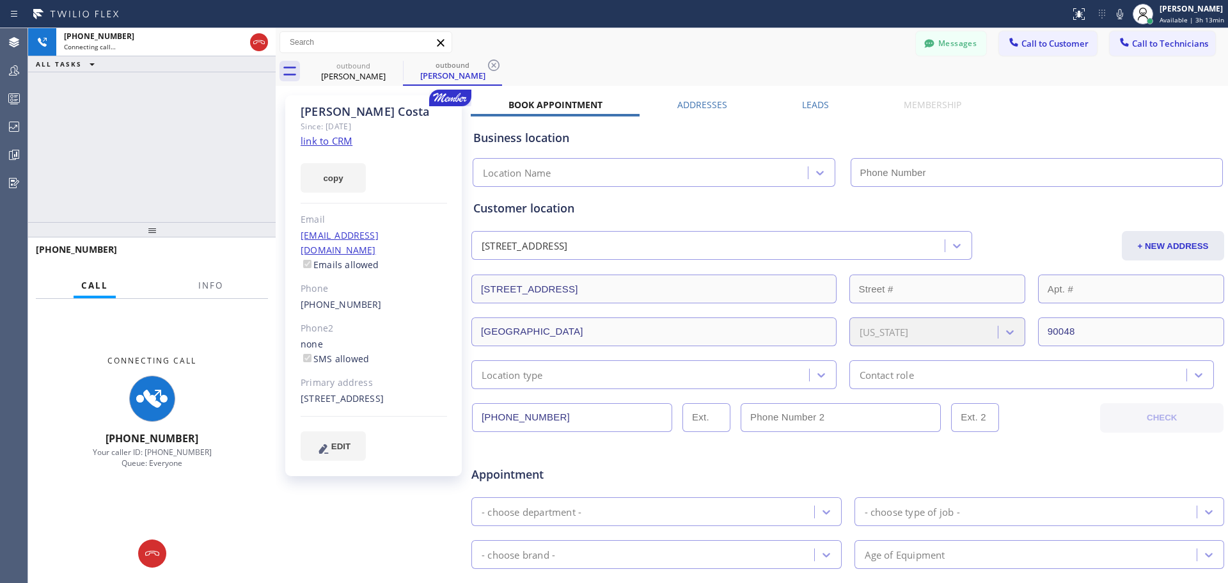 This screenshot has width=1228, height=583. What do you see at coordinates (1047, 43) in the screenshot?
I see `button: Call to Customer` at bounding box center [1047, 43].